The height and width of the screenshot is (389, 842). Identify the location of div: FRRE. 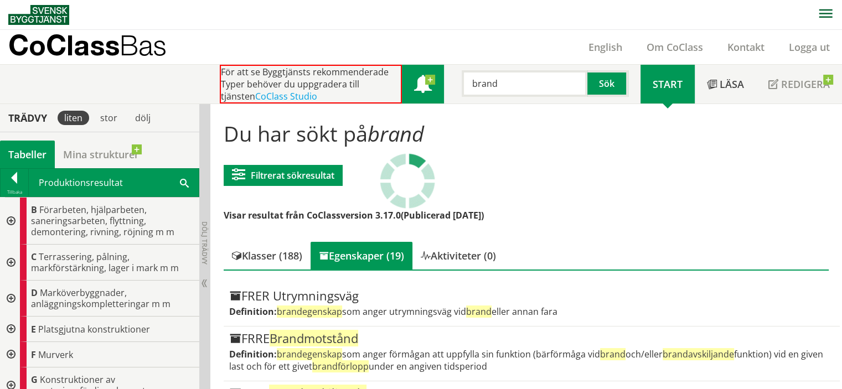
(532, 339).